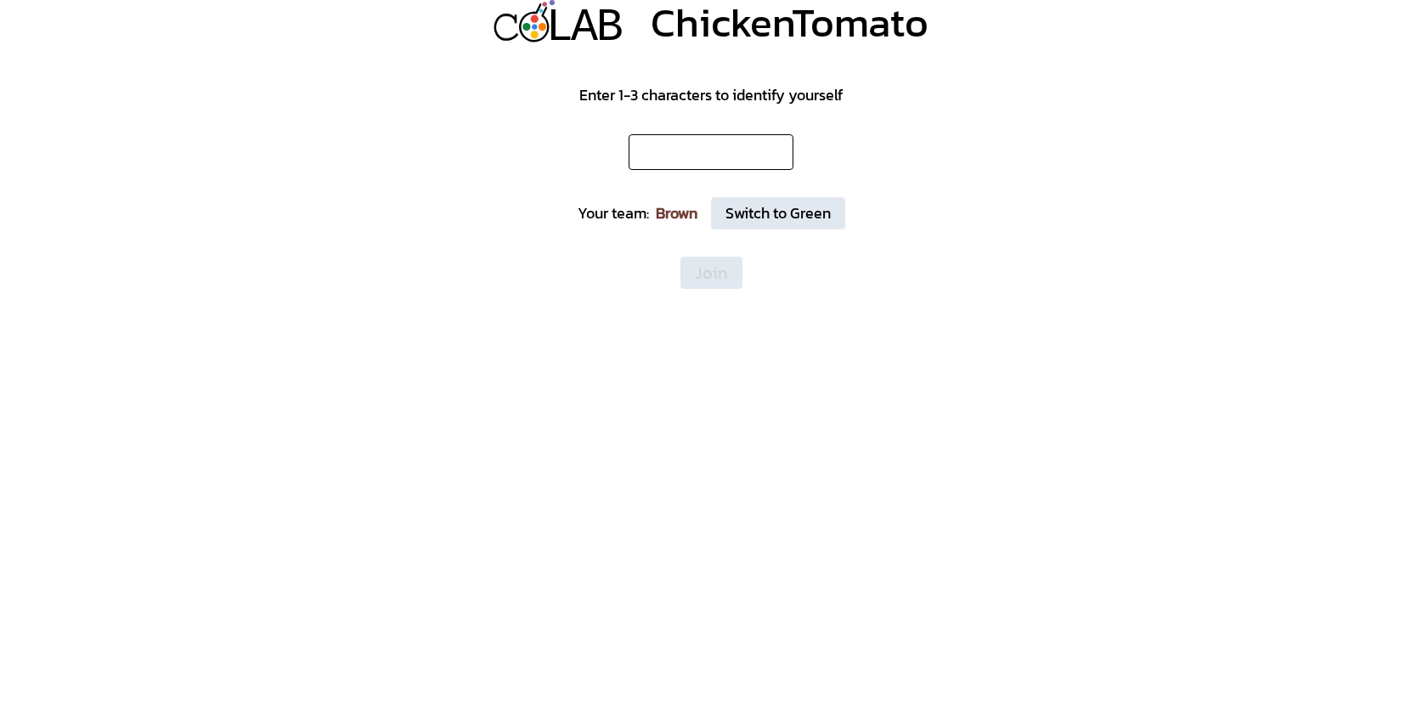 The height and width of the screenshot is (719, 1422). Describe the element at coordinates (560, 28) in the screenshot. I see `div: L` at that location.